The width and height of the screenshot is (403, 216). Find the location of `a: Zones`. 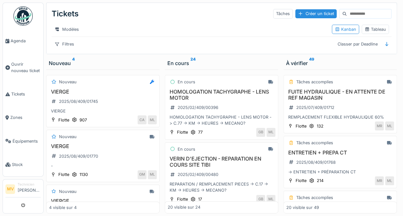

a: Zones is located at coordinates (23, 117).